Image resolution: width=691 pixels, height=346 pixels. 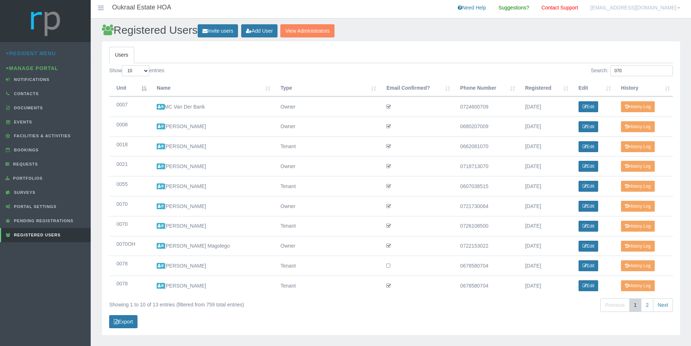 I want to click on label: Show entries, so click(x=137, y=71).